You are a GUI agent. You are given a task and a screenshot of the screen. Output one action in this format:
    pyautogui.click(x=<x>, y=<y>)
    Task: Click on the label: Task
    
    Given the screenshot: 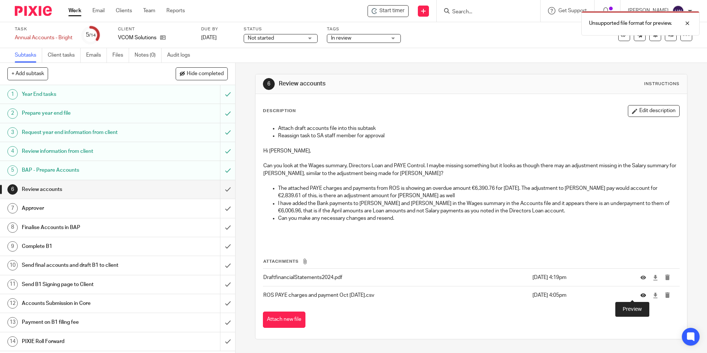 What is the action you would take?
    pyautogui.click(x=44, y=29)
    